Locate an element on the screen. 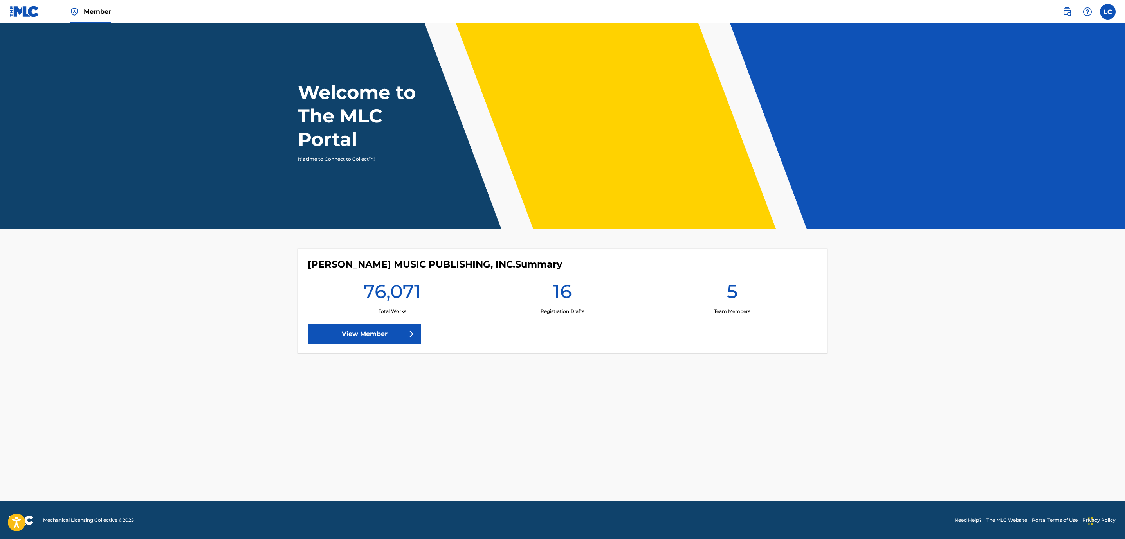 Image resolution: width=1125 pixels, height=539 pixels. img: help is located at coordinates (1087, 12).